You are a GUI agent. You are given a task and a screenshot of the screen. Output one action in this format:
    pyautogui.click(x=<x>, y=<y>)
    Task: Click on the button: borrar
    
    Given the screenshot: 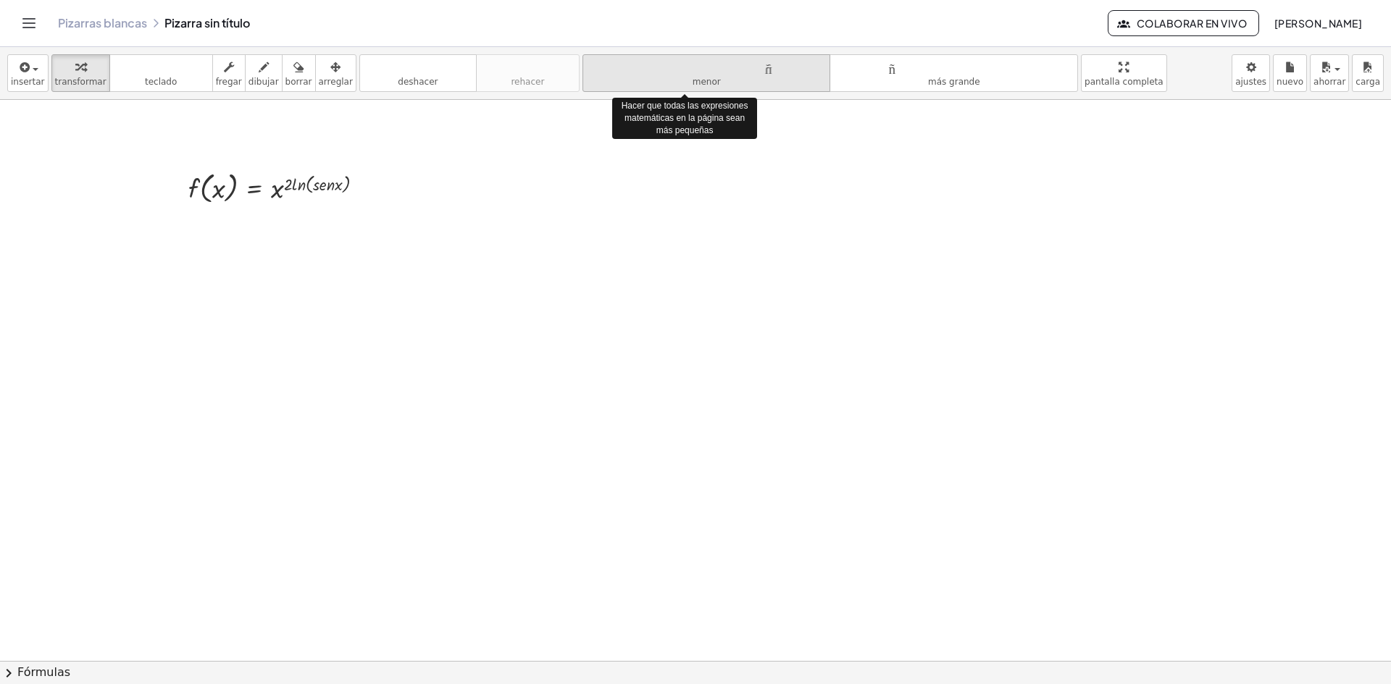 What is the action you would take?
    pyautogui.click(x=298, y=73)
    